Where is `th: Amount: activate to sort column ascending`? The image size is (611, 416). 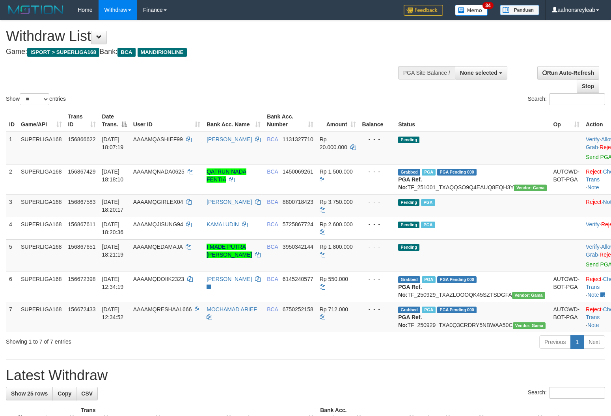
th: Amount: activate to sort column ascending is located at coordinates (338, 121).